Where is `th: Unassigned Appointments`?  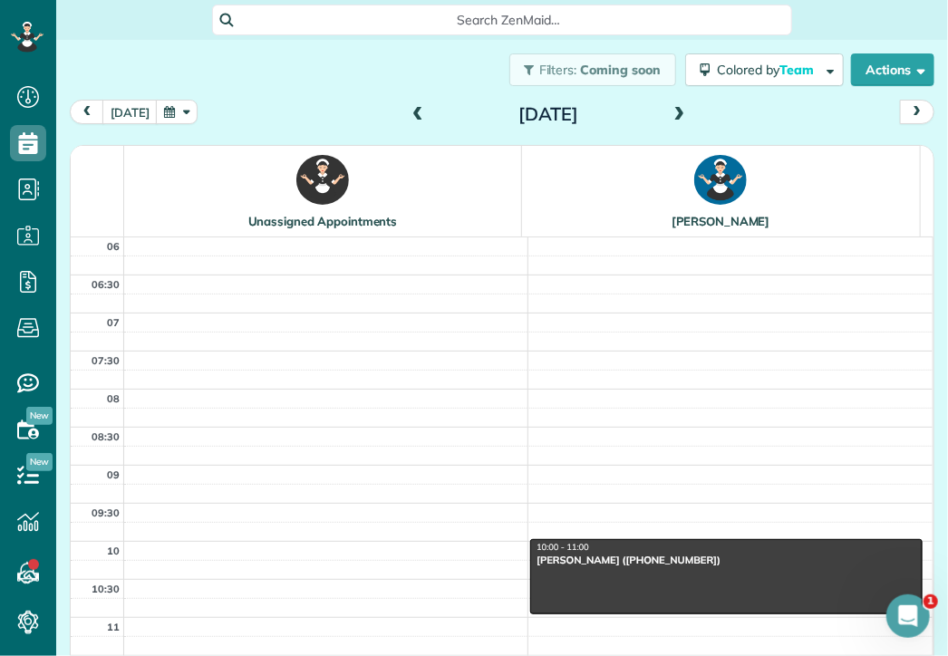
th: Unassigned Appointments is located at coordinates (323, 191).